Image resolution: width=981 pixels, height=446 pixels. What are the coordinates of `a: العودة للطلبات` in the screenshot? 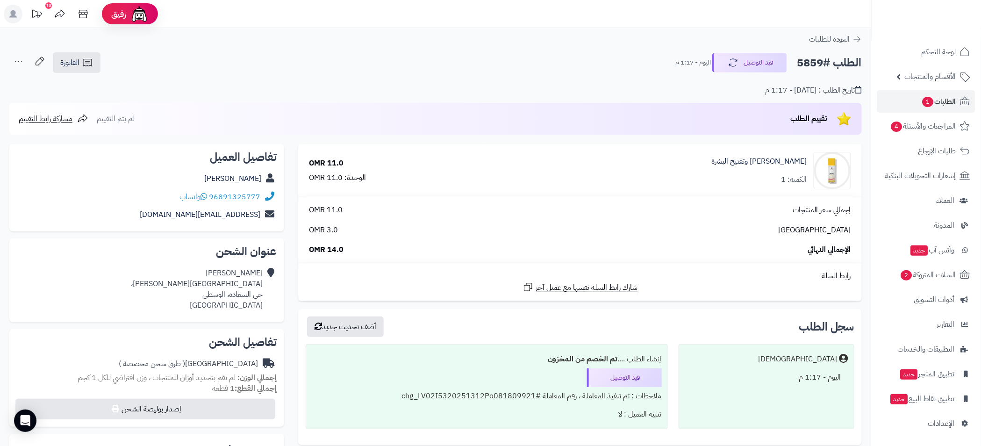 It's located at (835, 39).